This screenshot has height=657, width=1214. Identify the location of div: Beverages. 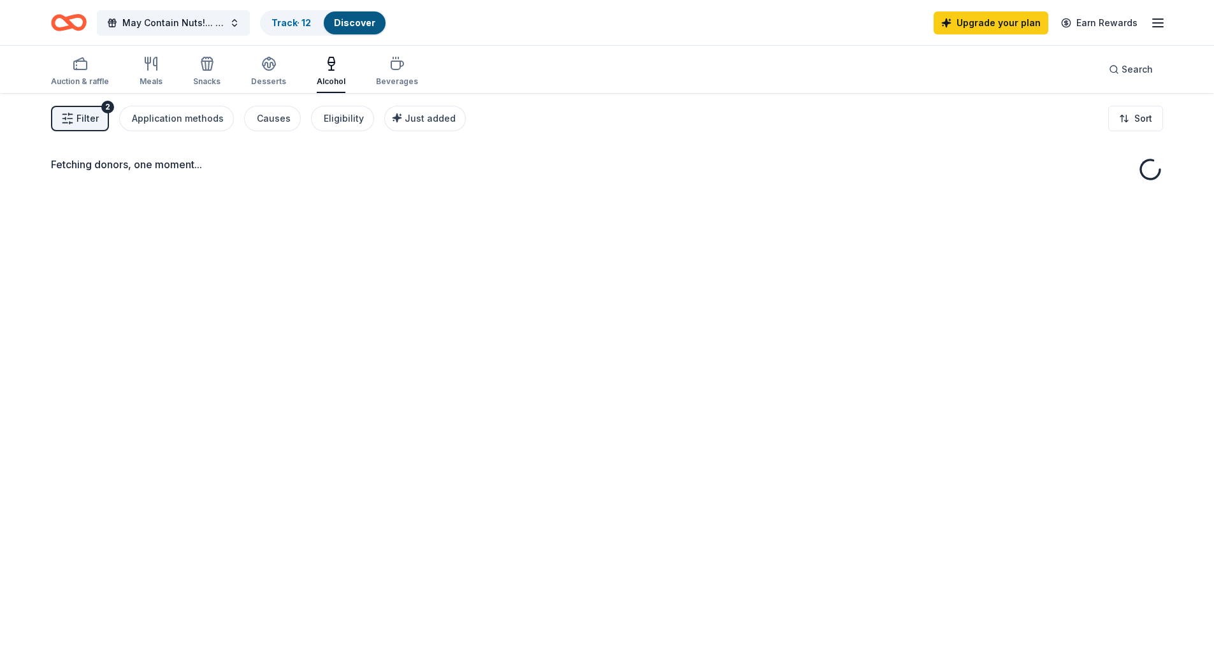
(397, 82).